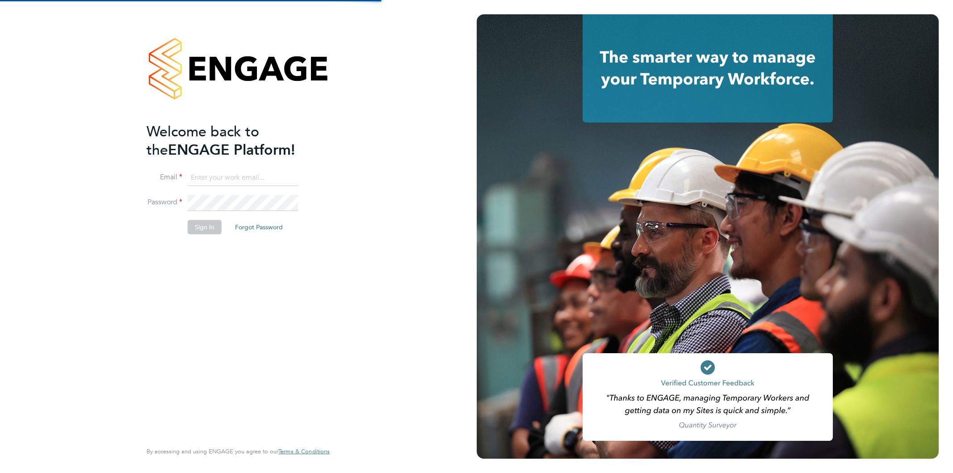 This screenshot has height=473, width=953. I want to click on label: Password, so click(164, 202).